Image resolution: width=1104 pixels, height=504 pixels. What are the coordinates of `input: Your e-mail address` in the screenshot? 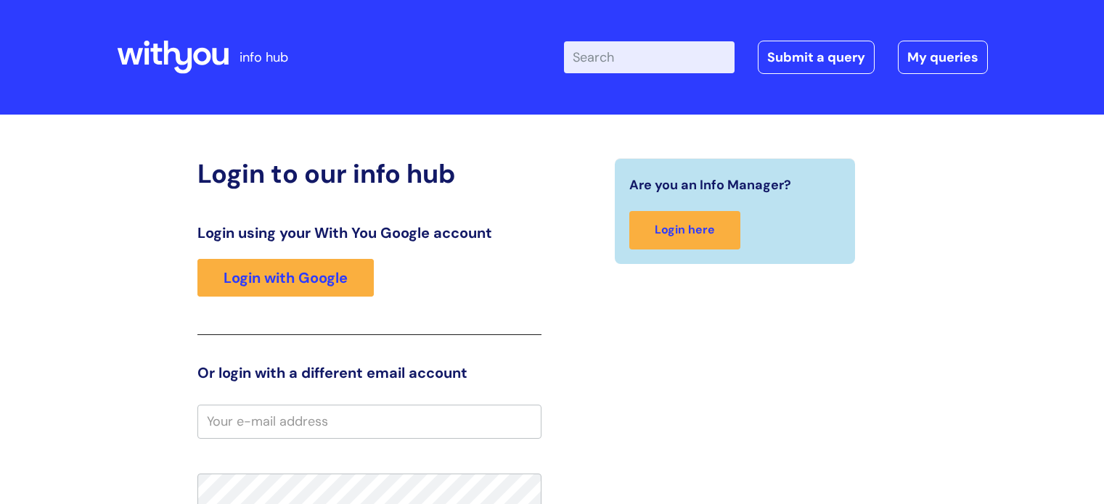 It's located at (369, 422).